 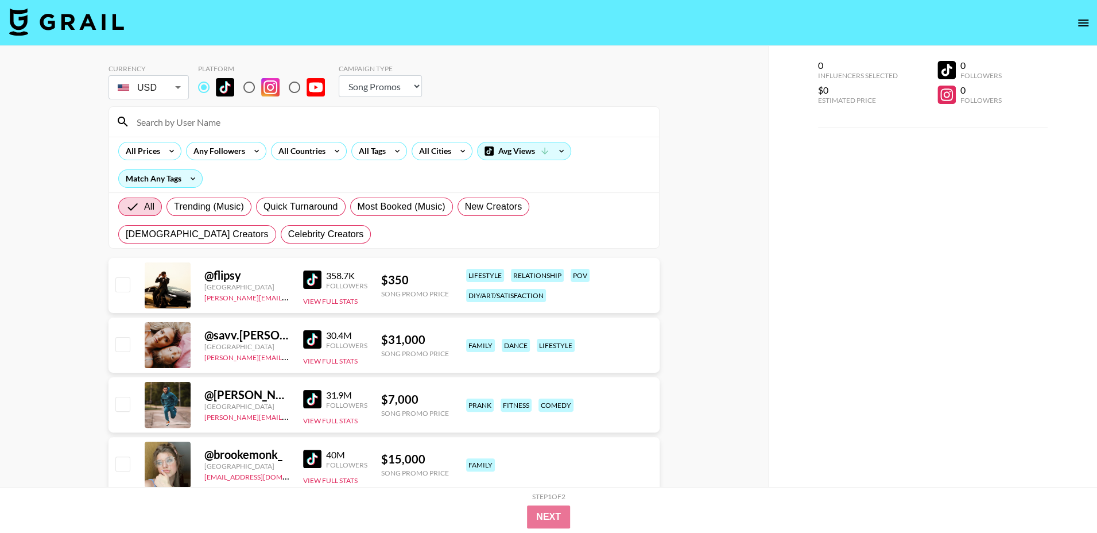 I want to click on button: Next, so click(x=548, y=517).